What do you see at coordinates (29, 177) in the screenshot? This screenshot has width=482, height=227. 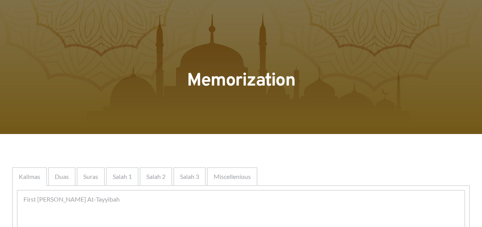 I see `span: Kalimas` at bounding box center [29, 177].